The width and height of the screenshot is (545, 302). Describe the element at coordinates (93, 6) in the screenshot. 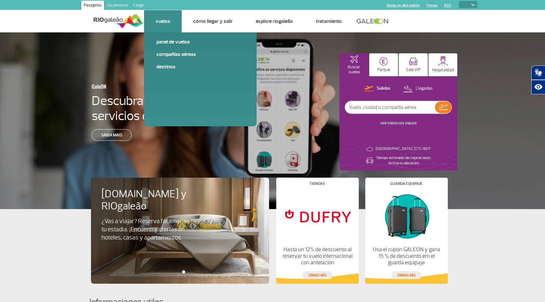

I see `a: Pasajeros` at that location.